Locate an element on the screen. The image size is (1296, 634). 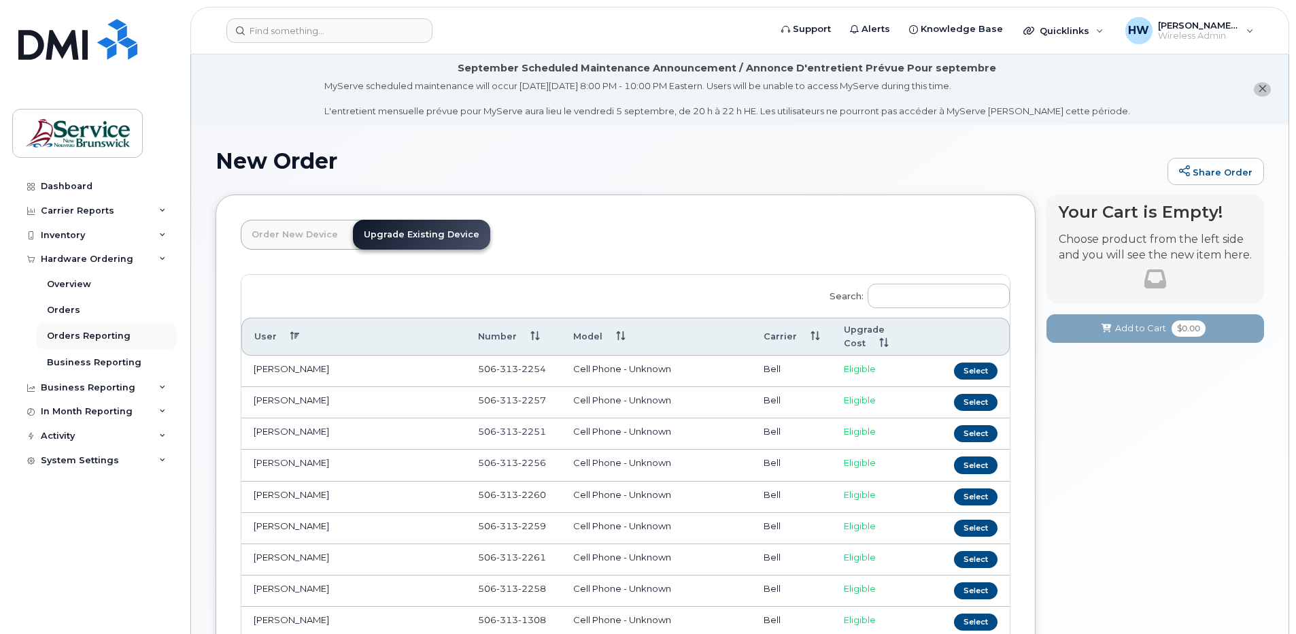
span: 2251 is located at coordinates (532, 431).